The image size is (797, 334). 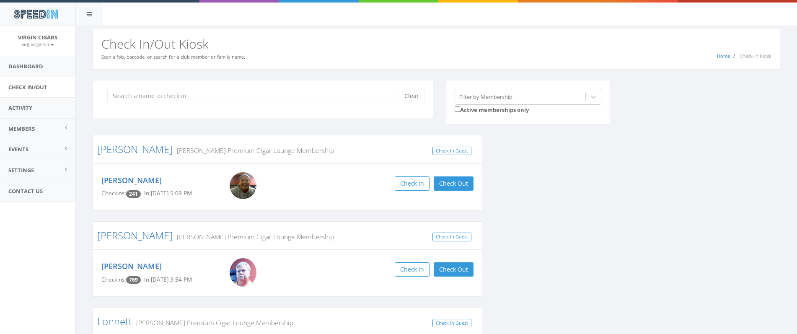 What do you see at coordinates (486, 96) in the screenshot?
I see `div: Filter by Membership` at bounding box center [486, 96].